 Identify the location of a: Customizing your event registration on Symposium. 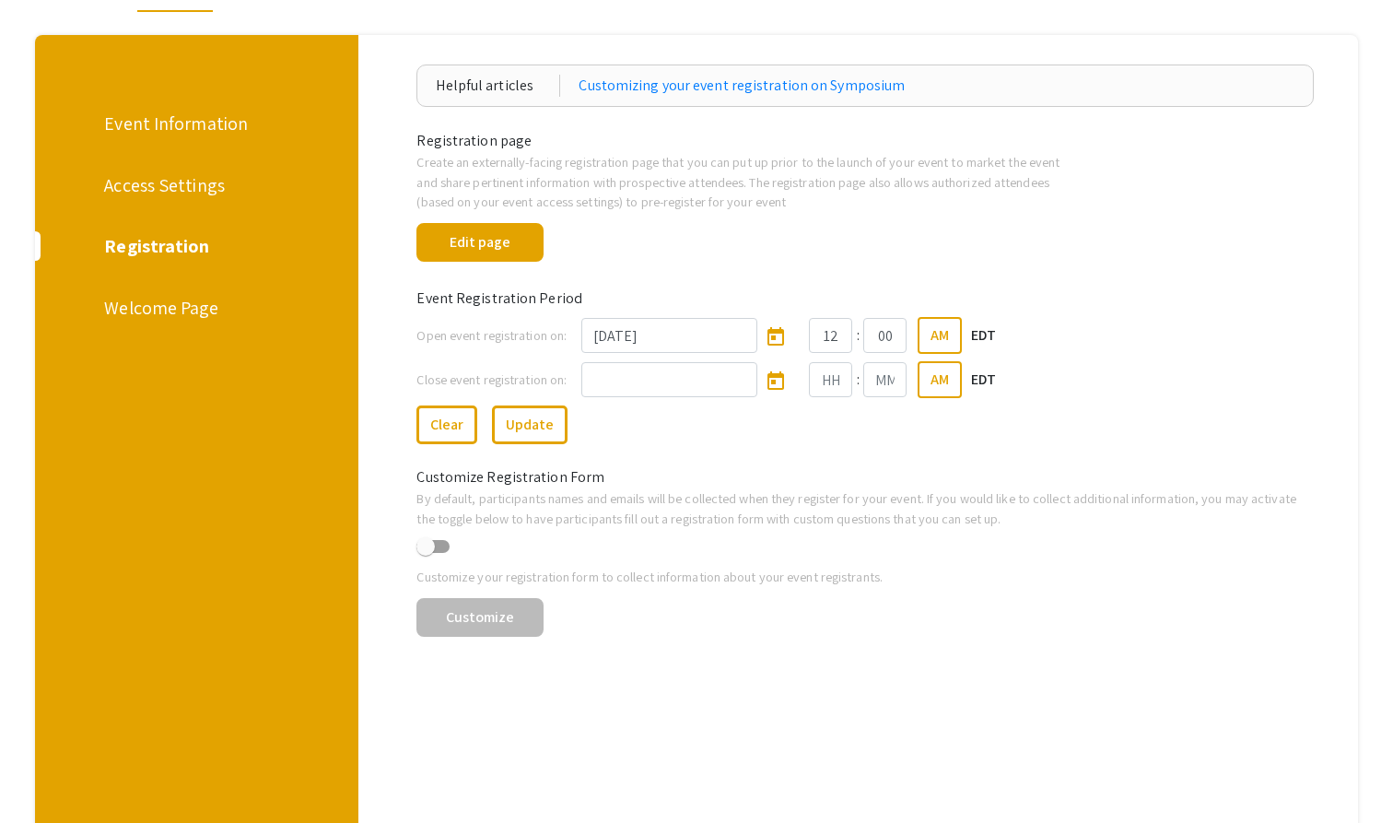
(742, 86).